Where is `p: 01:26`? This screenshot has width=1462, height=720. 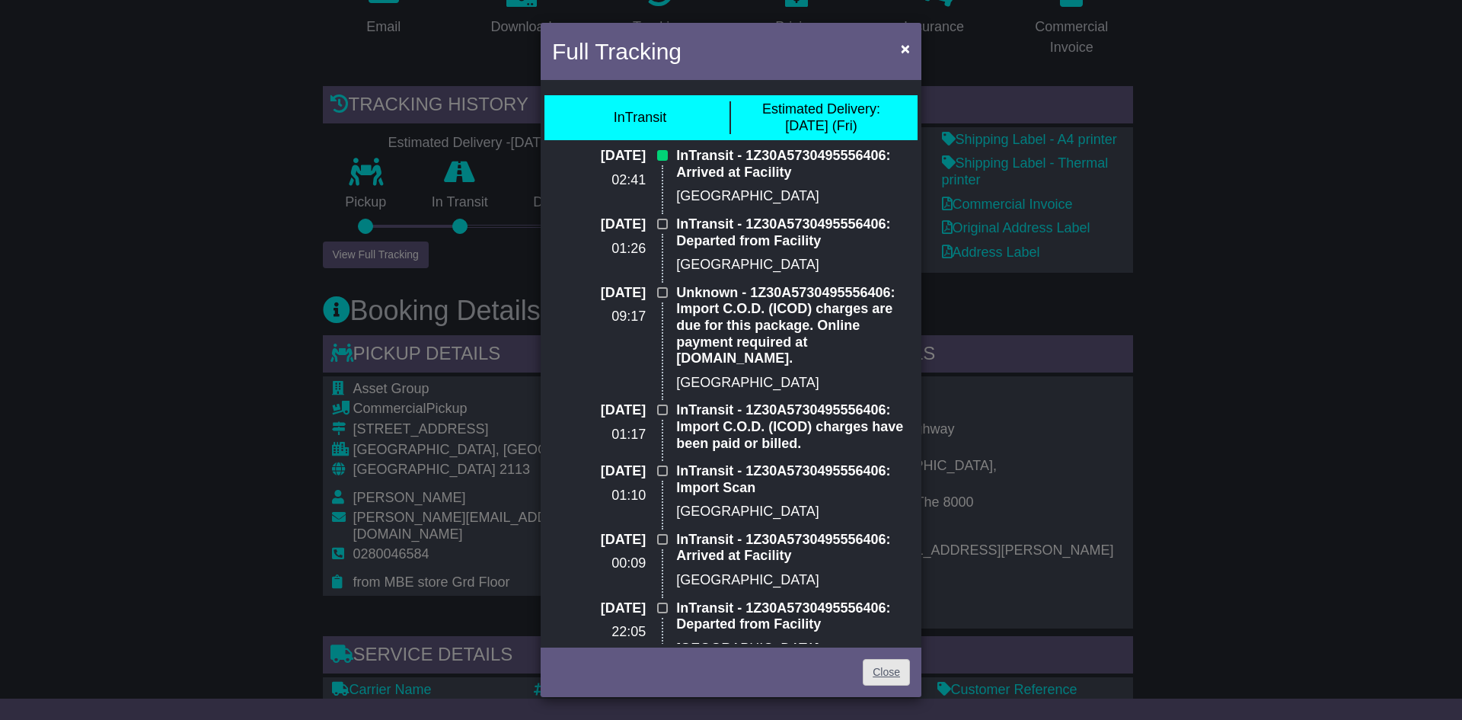 p: 01:26 is located at coordinates (599, 249).